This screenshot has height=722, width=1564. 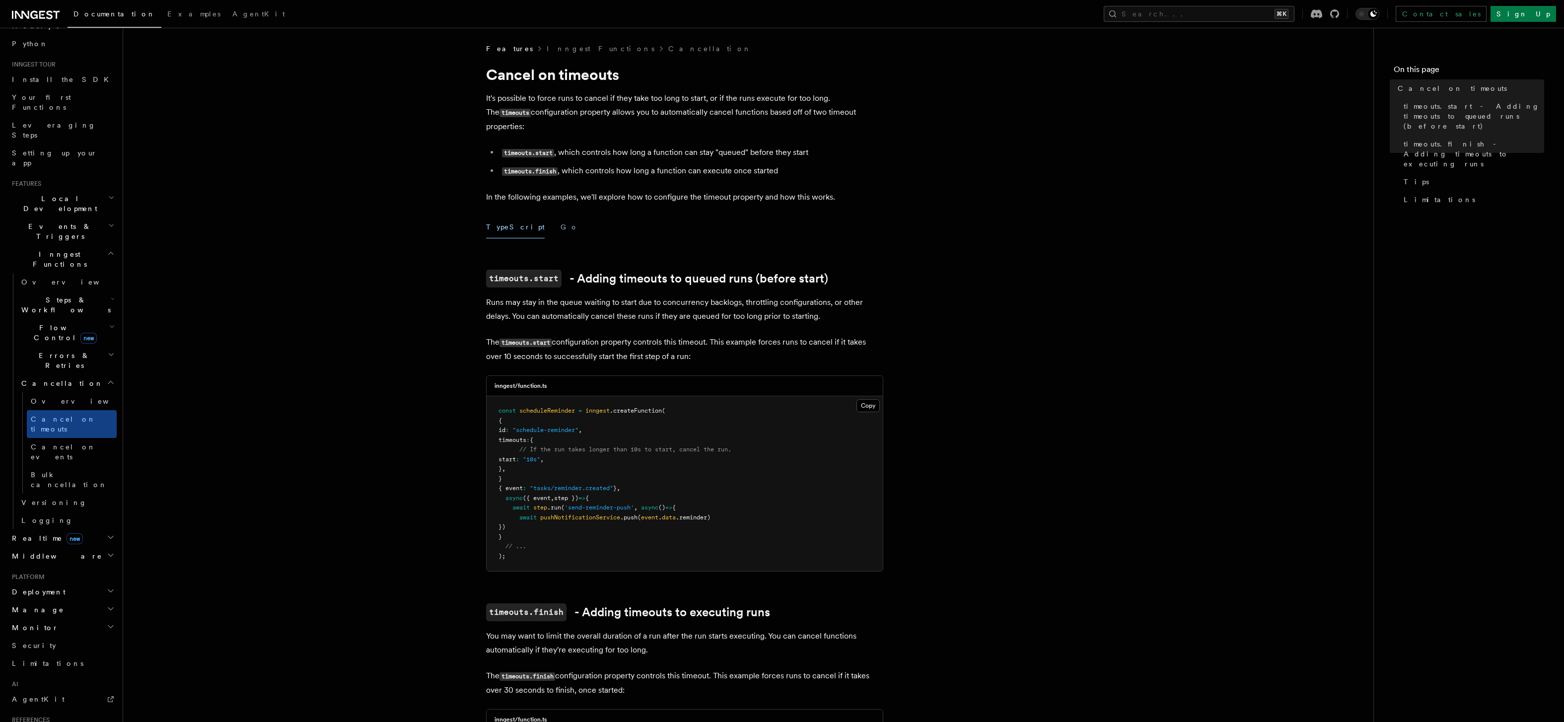 I want to click on span: Features, so click(x=24, y=184).